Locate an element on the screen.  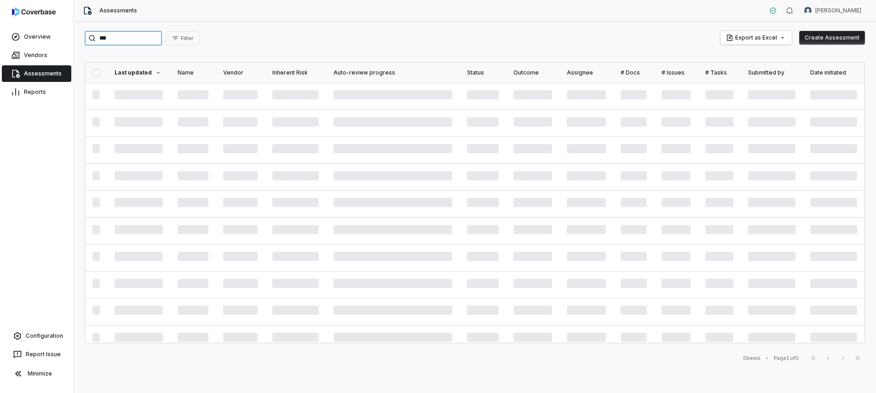
div: Assignee is located at coordinates (586, 73).